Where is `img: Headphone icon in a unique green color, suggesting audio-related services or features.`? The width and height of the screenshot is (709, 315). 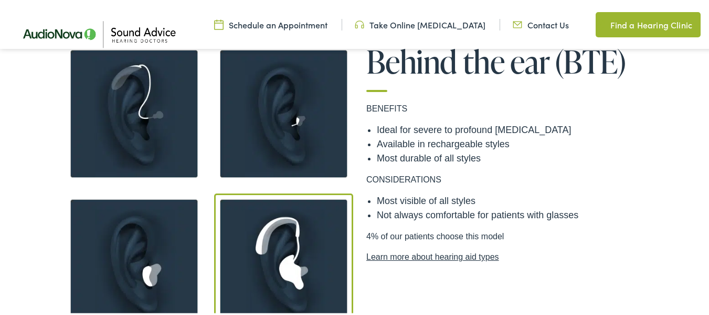
img: Headphone icon in a unique green color, suggesting audio-related services or features. is located at coordinates (360, 23).